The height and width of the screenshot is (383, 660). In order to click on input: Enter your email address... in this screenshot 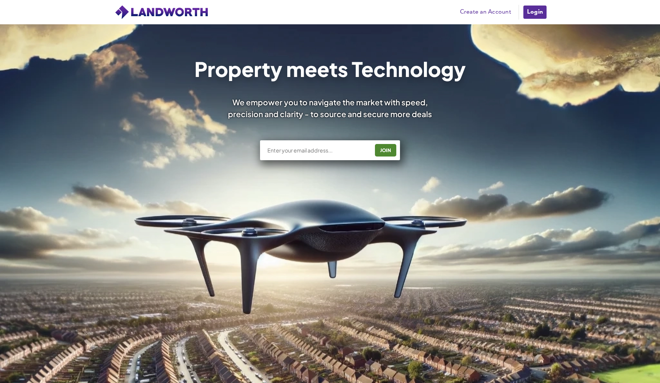, I will do `click(318, 150)`.